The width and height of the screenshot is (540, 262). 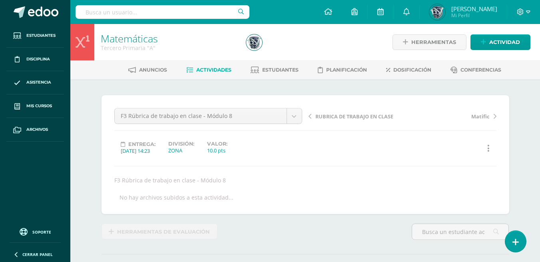 What do you see at coordinates (434, 42) in the screenshot?
I see `span: Herramientas` at bounding box center [434, 42].